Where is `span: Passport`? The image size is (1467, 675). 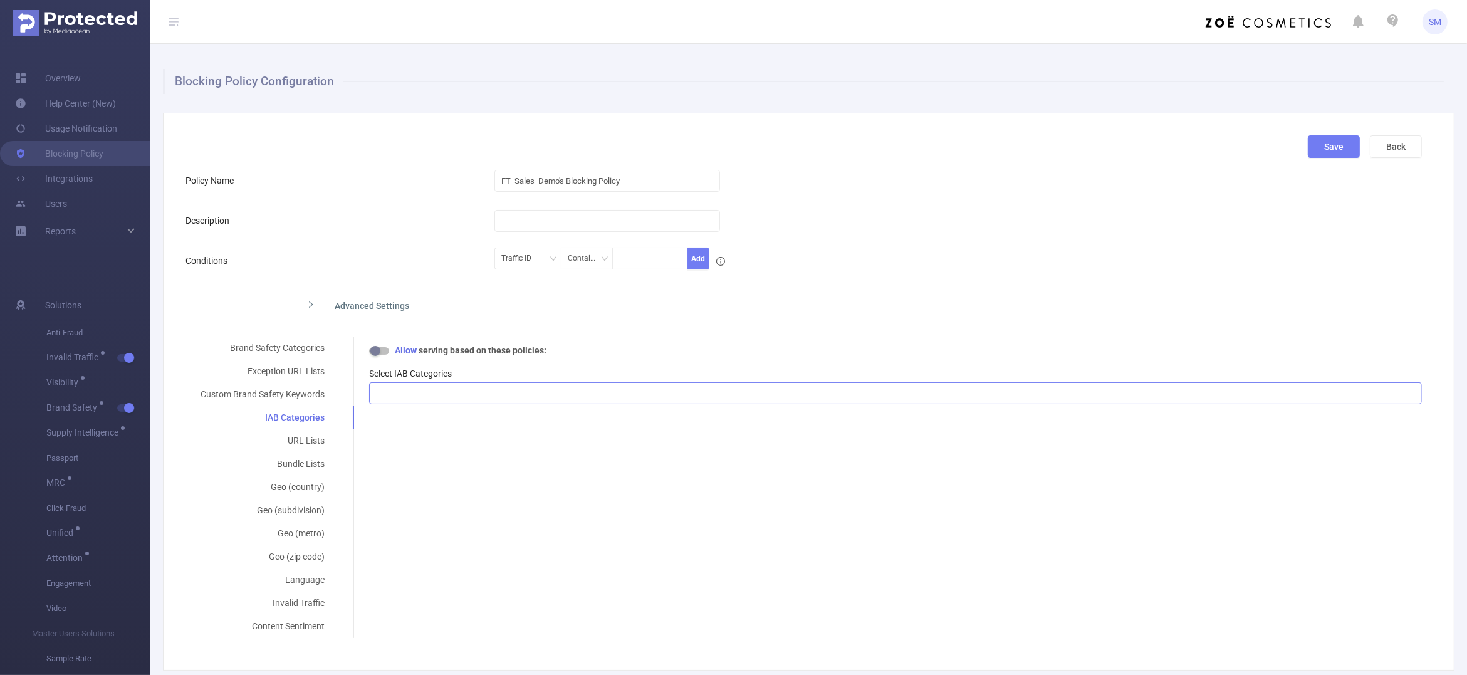
span: Passport is located at coordinates (98, 458).